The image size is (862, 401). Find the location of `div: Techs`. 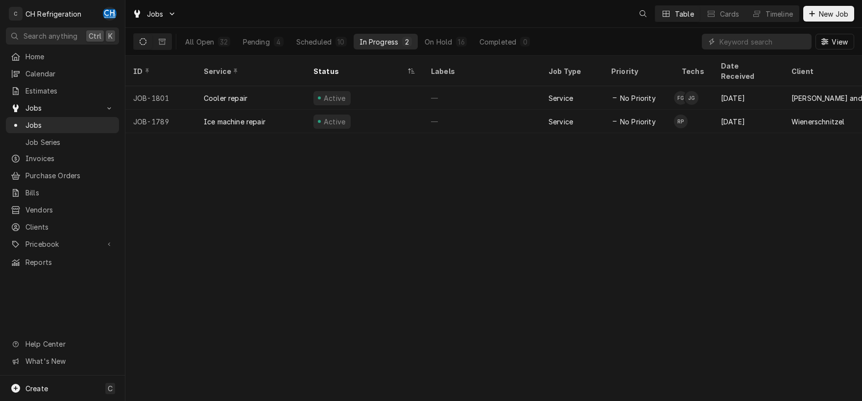

div: Techs is located at coordinates (694, 71).